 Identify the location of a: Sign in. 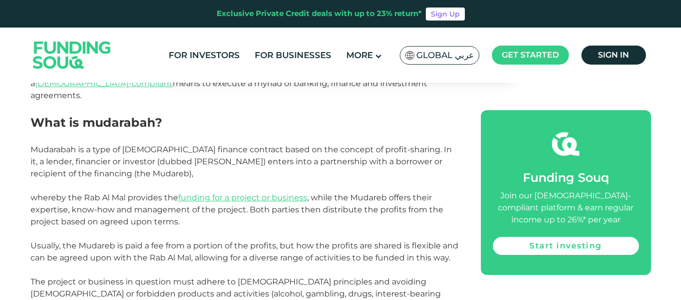
(613, 55).